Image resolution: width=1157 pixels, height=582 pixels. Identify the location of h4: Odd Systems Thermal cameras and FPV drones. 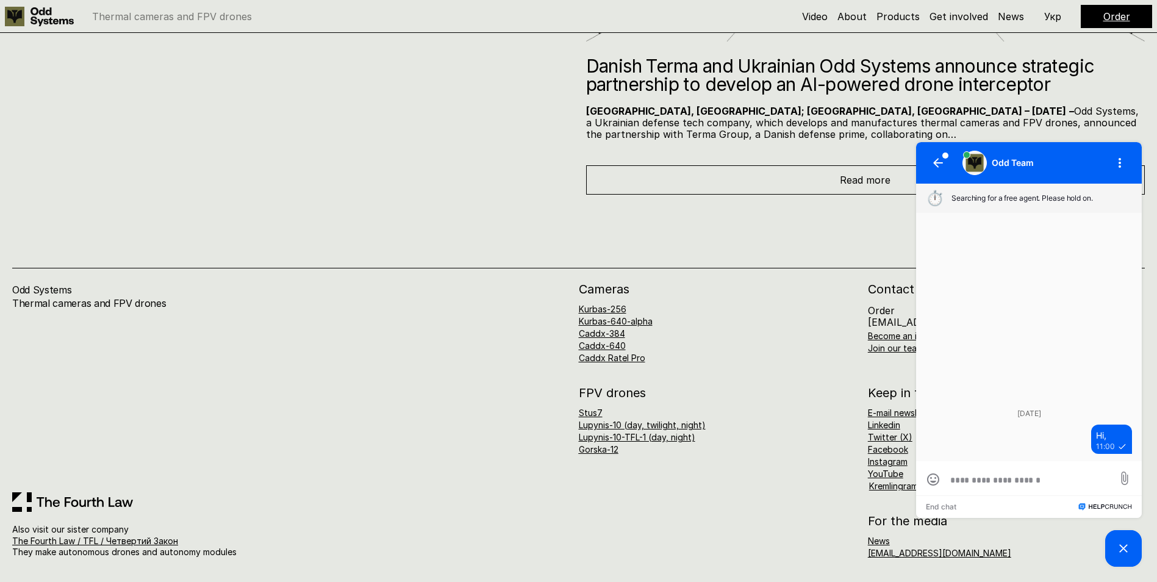
(151, 303).